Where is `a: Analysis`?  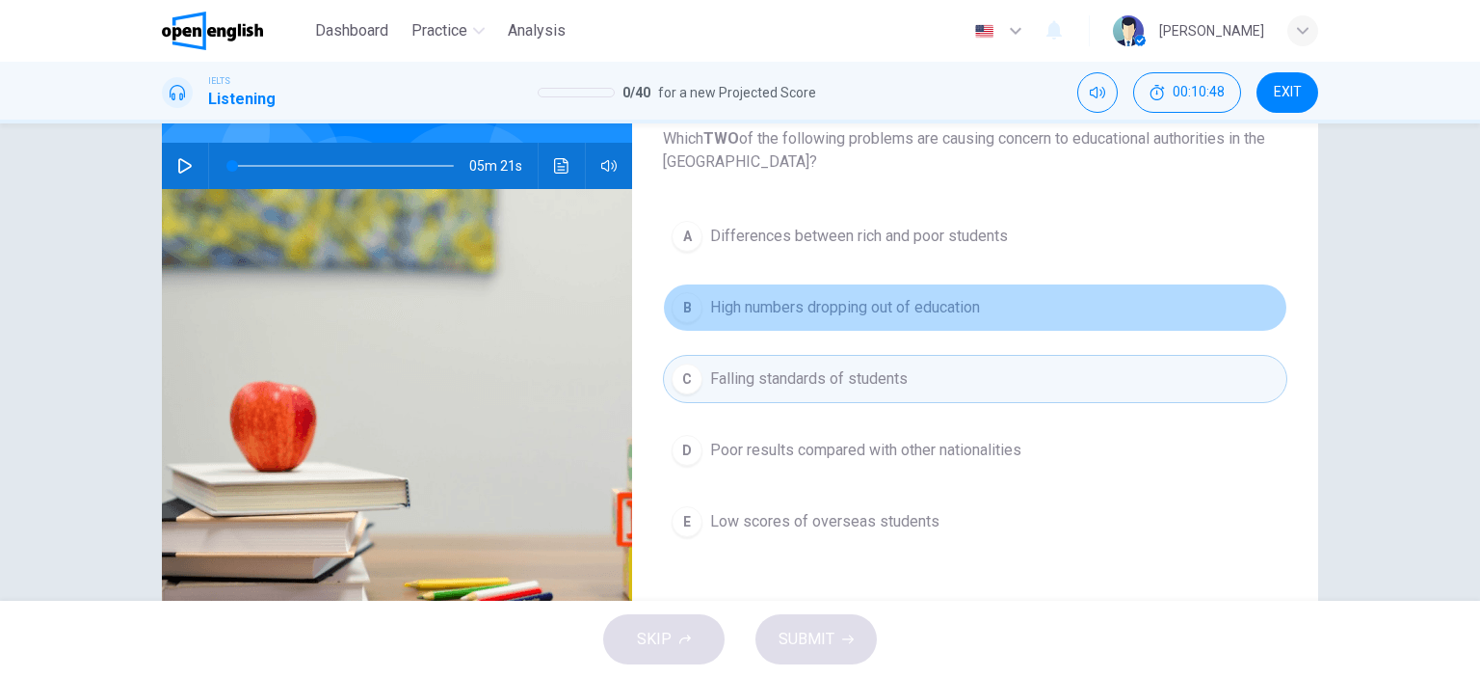
a: Analysis is located at coordinates (537, 31).